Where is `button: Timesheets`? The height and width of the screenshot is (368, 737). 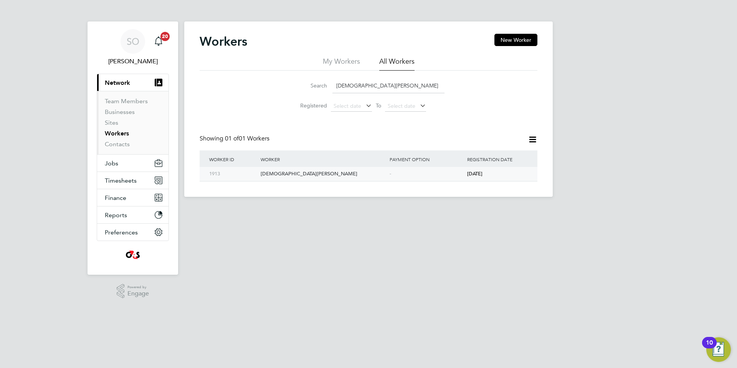
button: Timesheets is located at coordinates (133, 180).